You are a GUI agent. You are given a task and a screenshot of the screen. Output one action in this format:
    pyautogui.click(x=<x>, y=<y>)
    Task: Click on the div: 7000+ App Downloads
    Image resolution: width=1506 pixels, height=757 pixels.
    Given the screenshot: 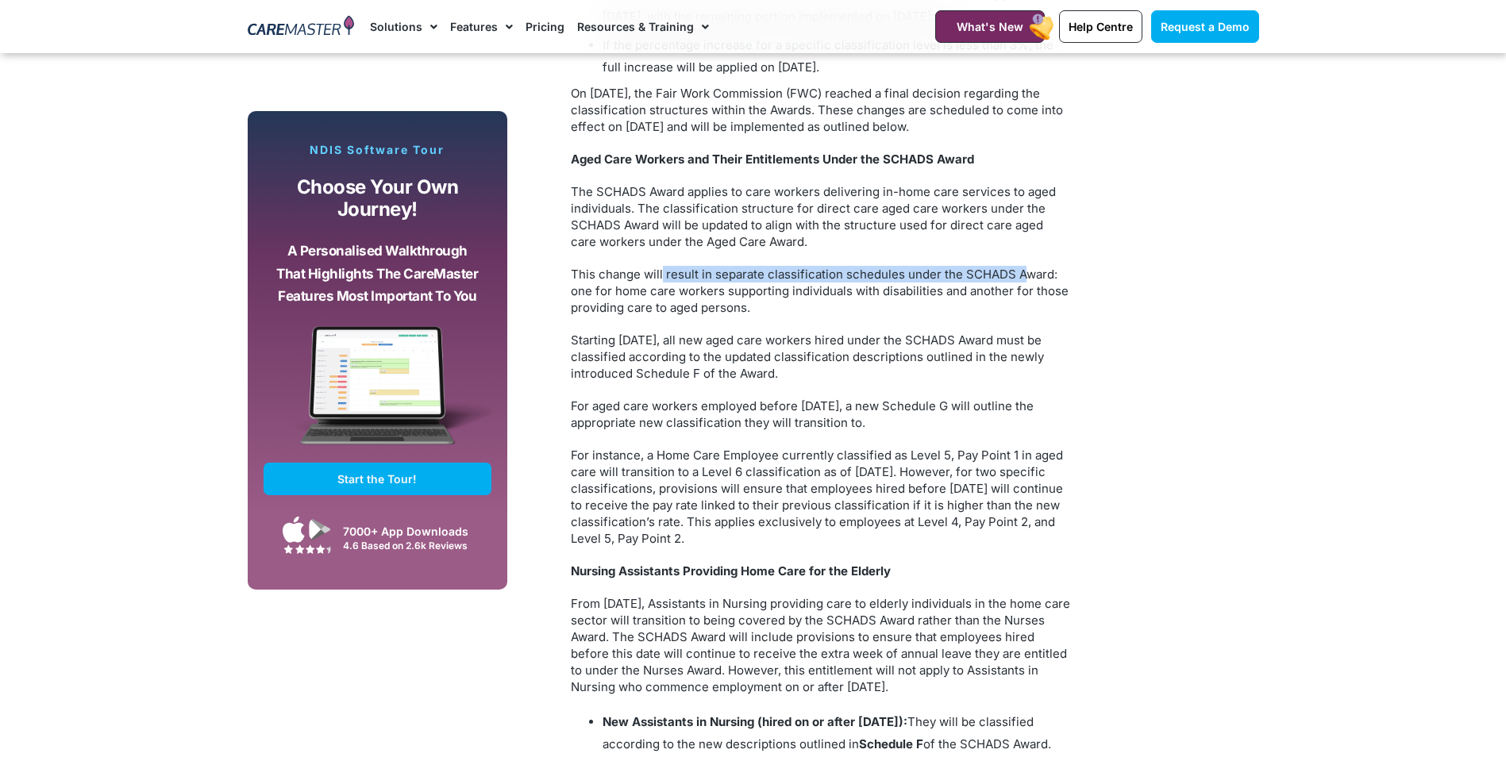 What is the action you would take?
    pyautogui.click(x=413, y=531)
    